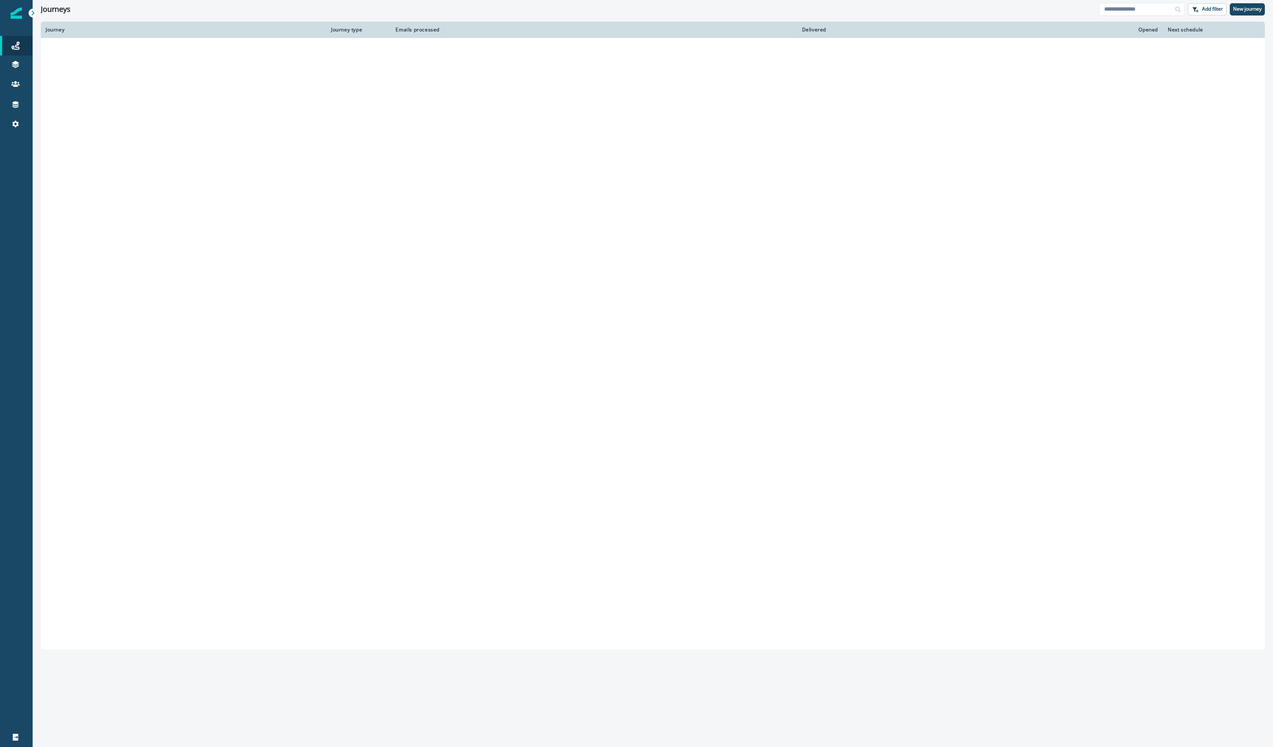 The width and height of the screenshot is (1273, 747). Describe the element at coordinates (1247, 9) in the screenshot. I see `button: New journey` at that location.